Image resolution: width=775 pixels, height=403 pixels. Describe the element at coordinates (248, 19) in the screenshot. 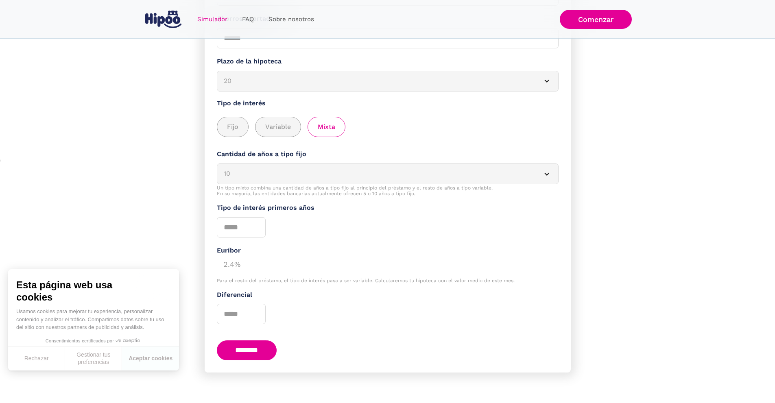

I see `a: FAQ` at that location.